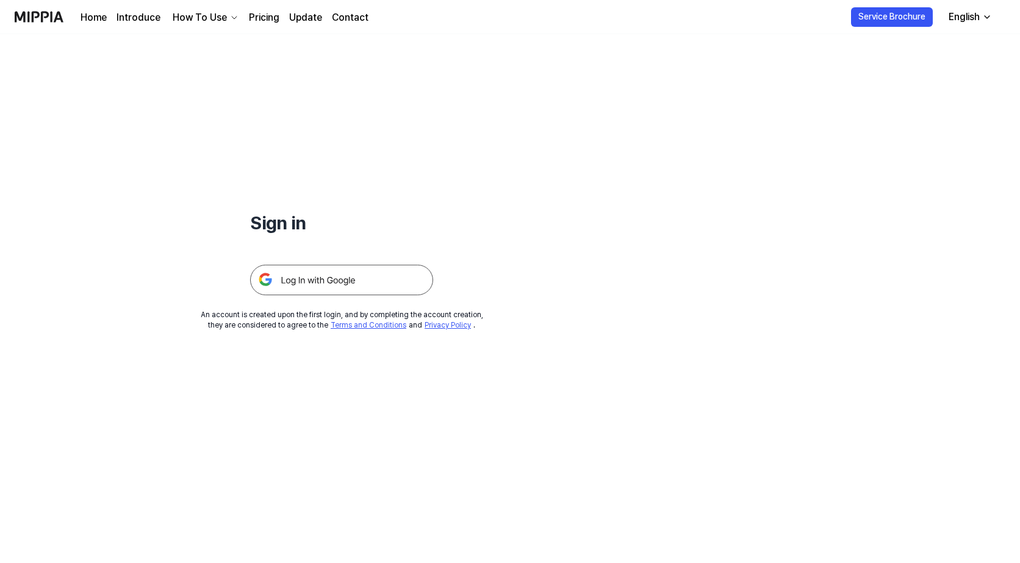 Image resolution: width=1020 pixels, height=563 pixels. What do you see at coordinates (892, 17) in the screenshot?
I see `button: Service Brochure` at bounding box center [892, 17].